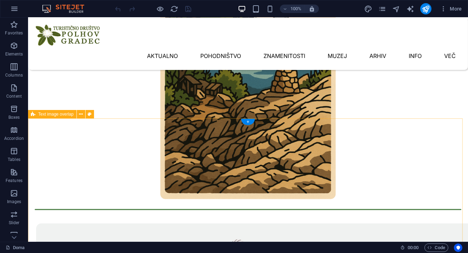 The width and height of the screenshot is (468, 253). What do you see at coordinates (67, 9) in the screenshot?
I see `img: Editor Logo` at bounding box center [67, 9].